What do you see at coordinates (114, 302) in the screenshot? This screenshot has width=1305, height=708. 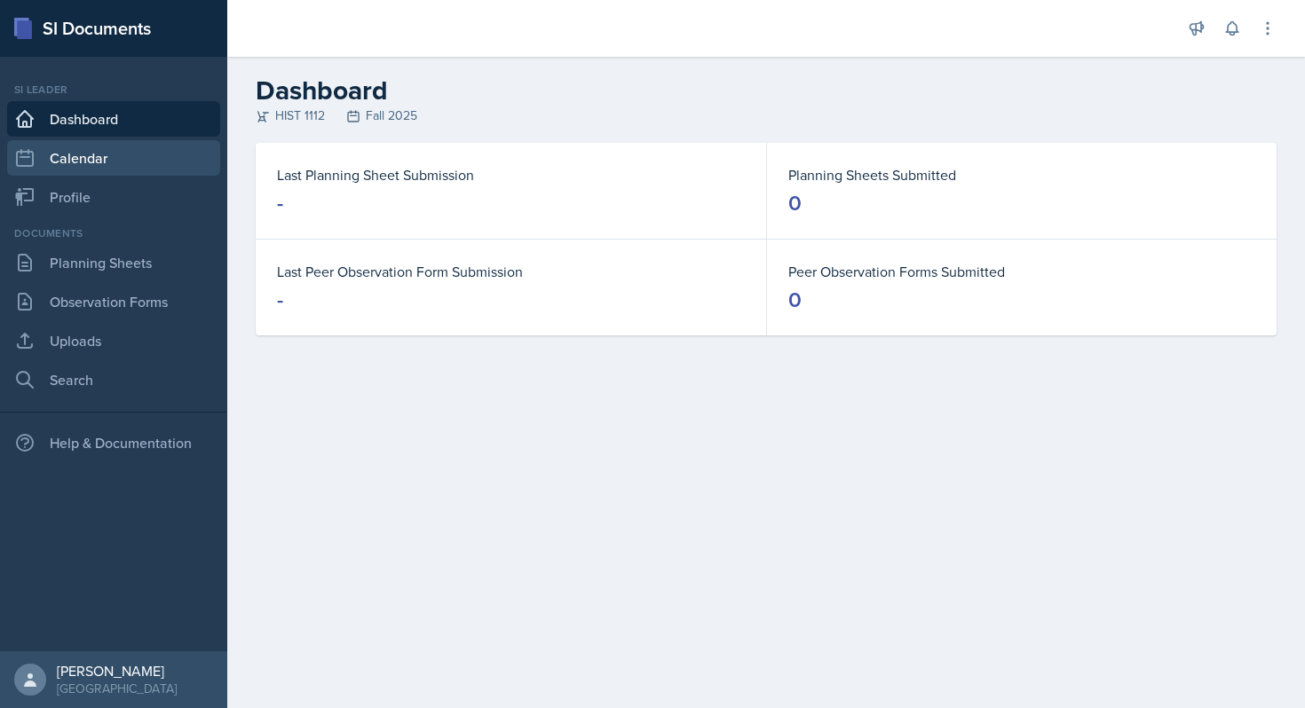 I see `a: Observation Forms` at bounding box center [114, 302].